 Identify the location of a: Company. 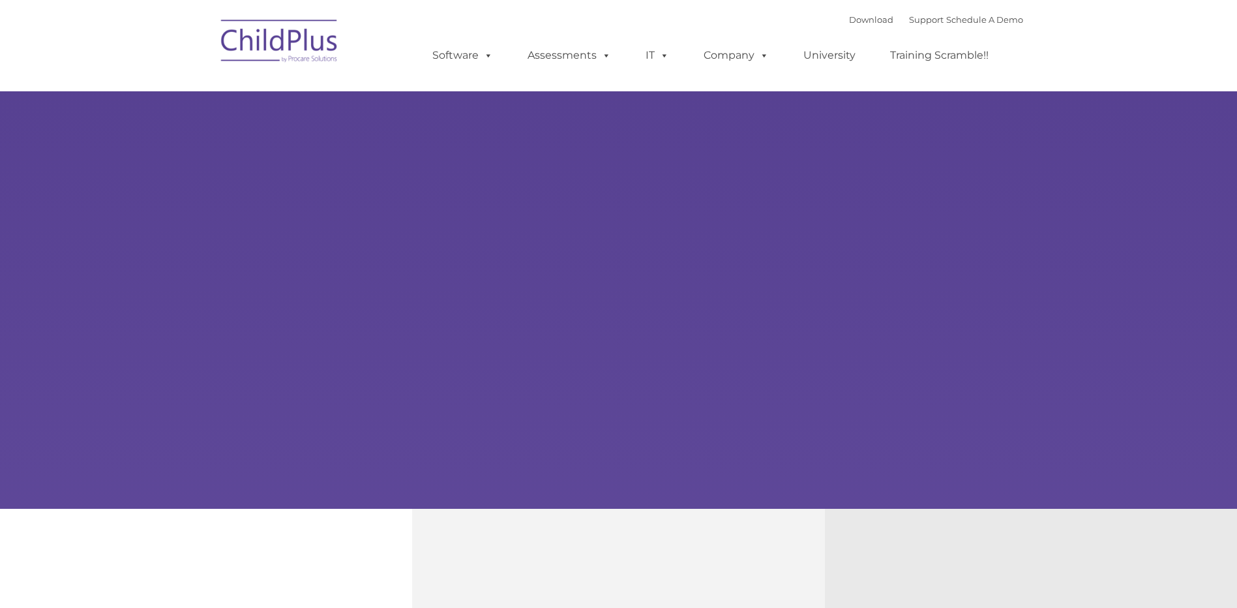
(736, 55).